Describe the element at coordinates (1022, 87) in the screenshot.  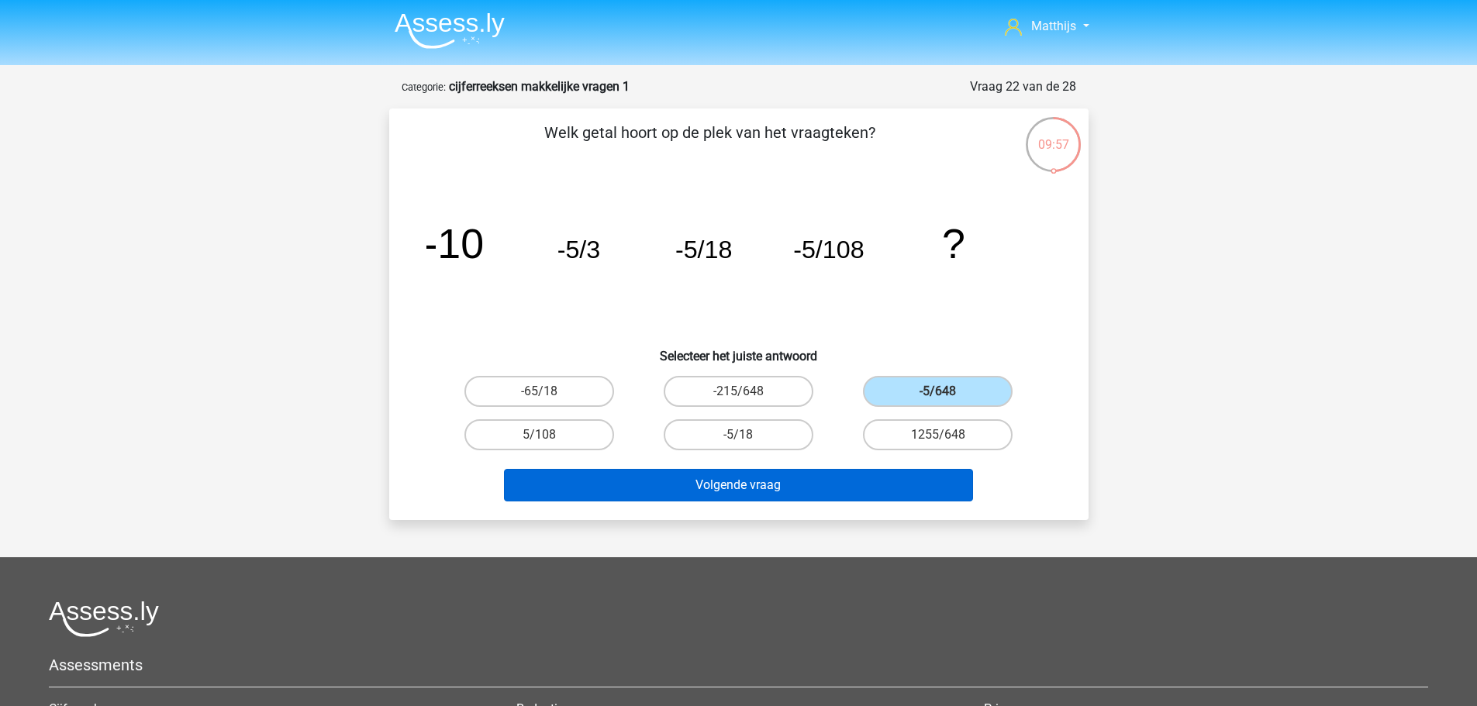
I see `div: Vraag 22 van de 28` at that location.